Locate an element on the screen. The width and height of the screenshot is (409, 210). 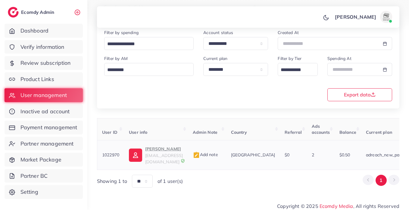
span: 1022970 is located at coordinates (111, 155).